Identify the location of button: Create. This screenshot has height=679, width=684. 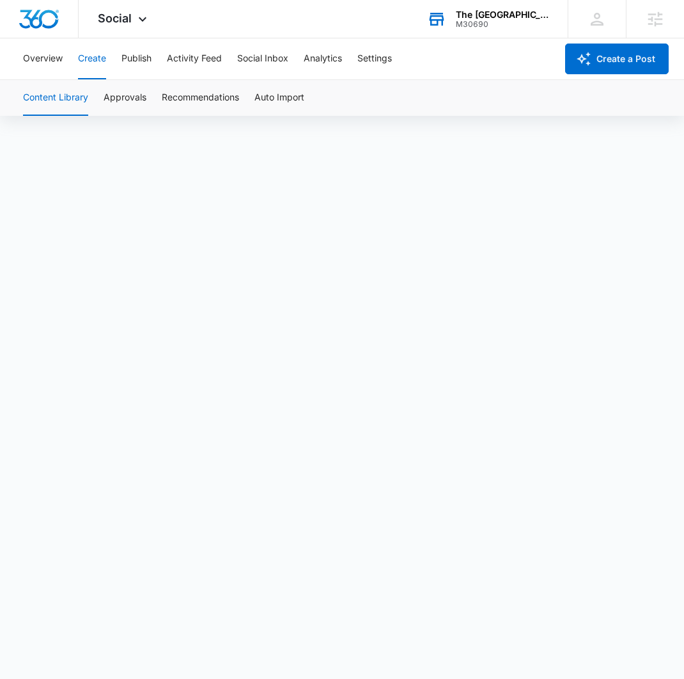
(92, 59).